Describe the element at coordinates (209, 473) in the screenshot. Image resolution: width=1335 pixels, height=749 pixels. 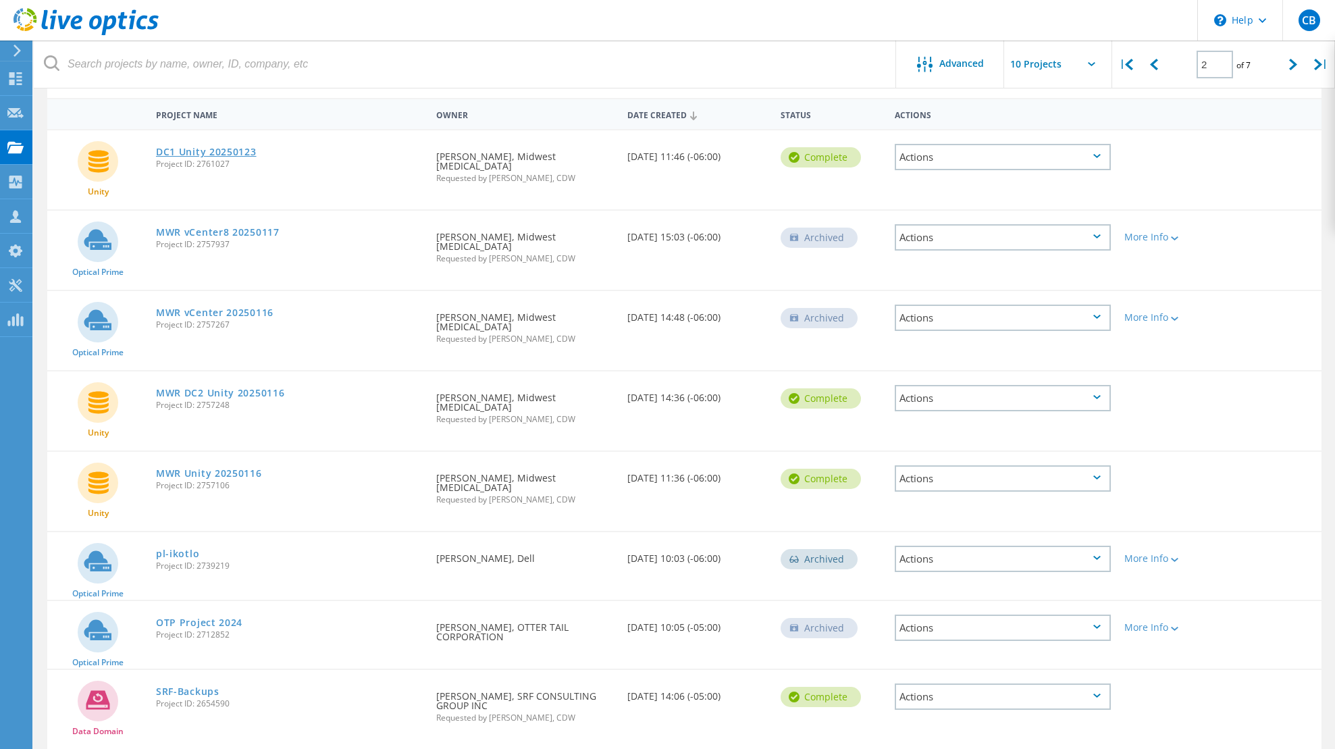
I see `a: MWR Unity 20250116` at that location.